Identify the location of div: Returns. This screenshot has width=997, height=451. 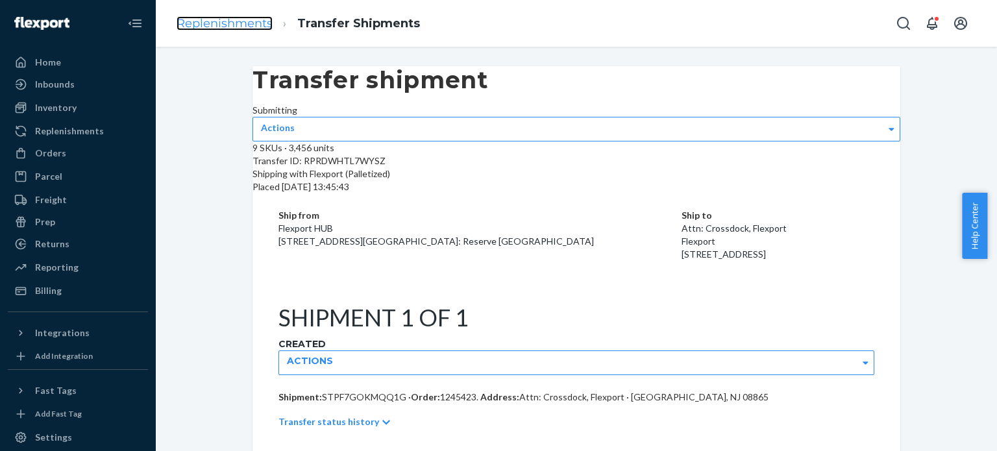
(52, 244).